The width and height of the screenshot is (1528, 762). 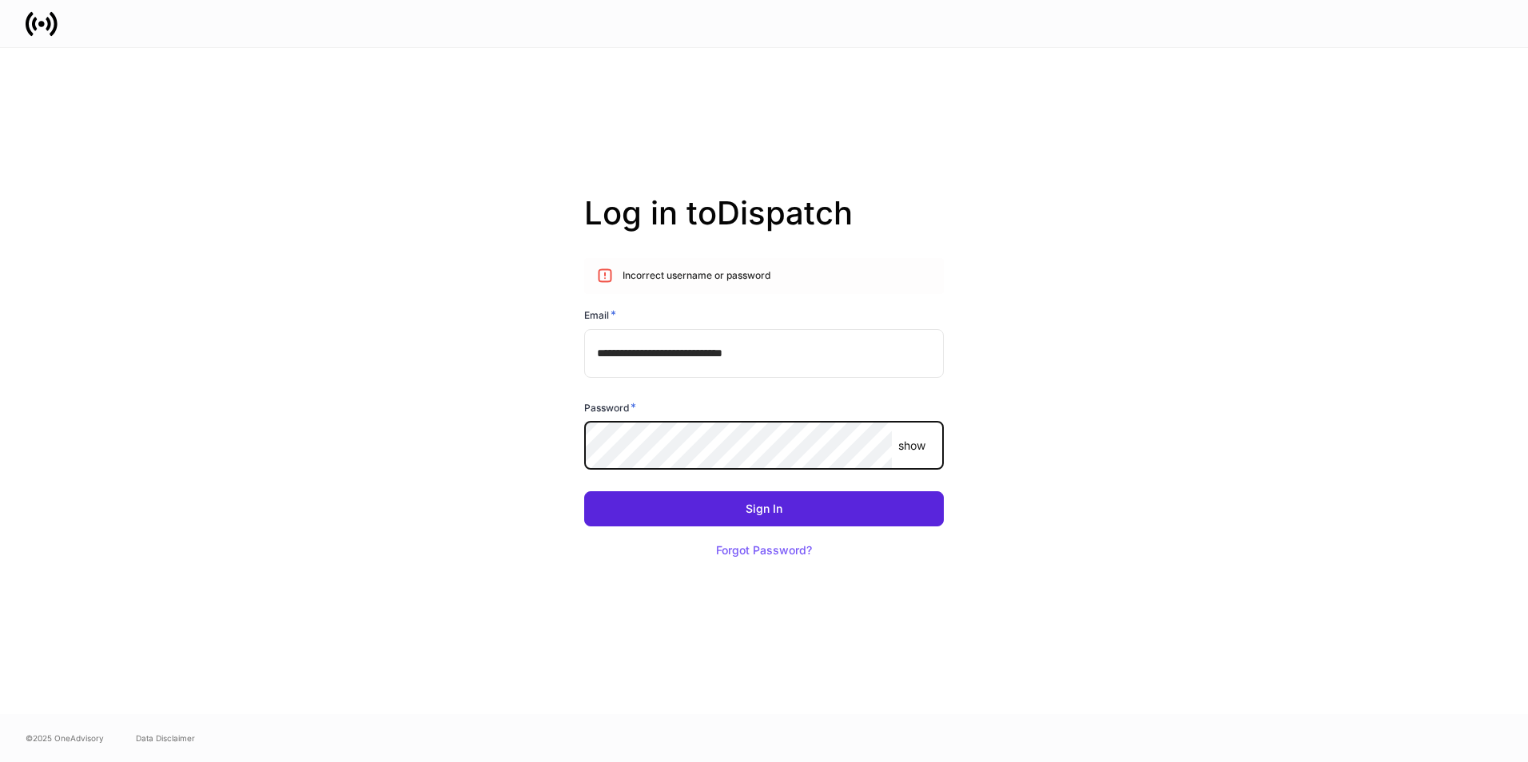 What do you see at coordinates (764, 226) in the screenshot?
I see `h2: Log in to Dispatch` at bounding box center [764, 226].